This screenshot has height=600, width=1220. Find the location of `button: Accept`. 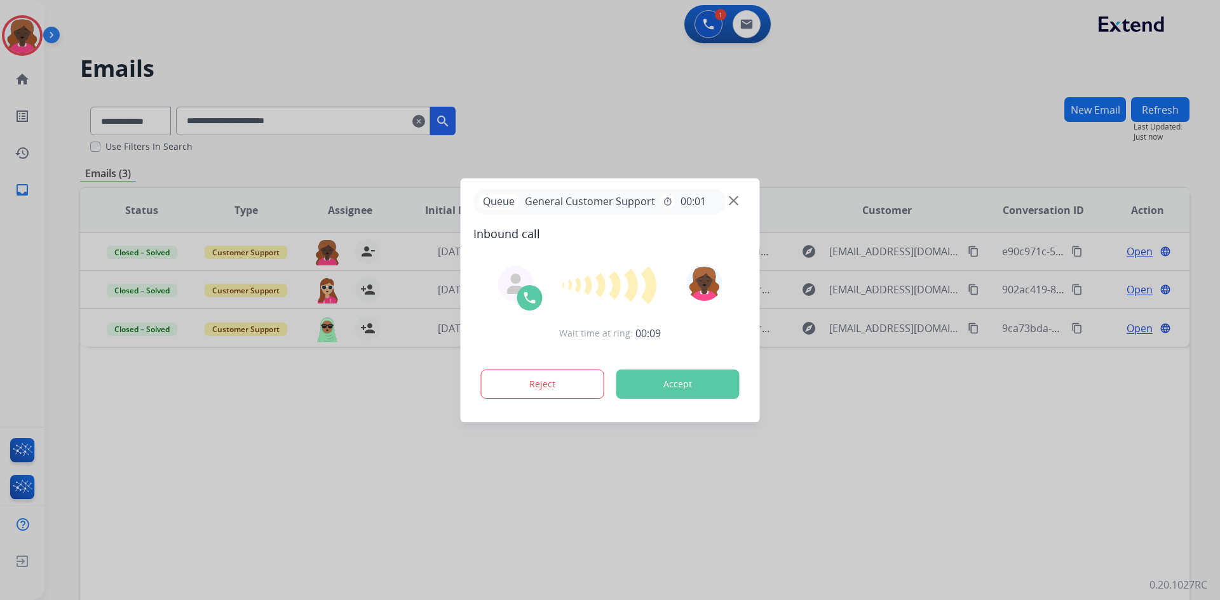

button: Accept is located at coordinates (678, 384).